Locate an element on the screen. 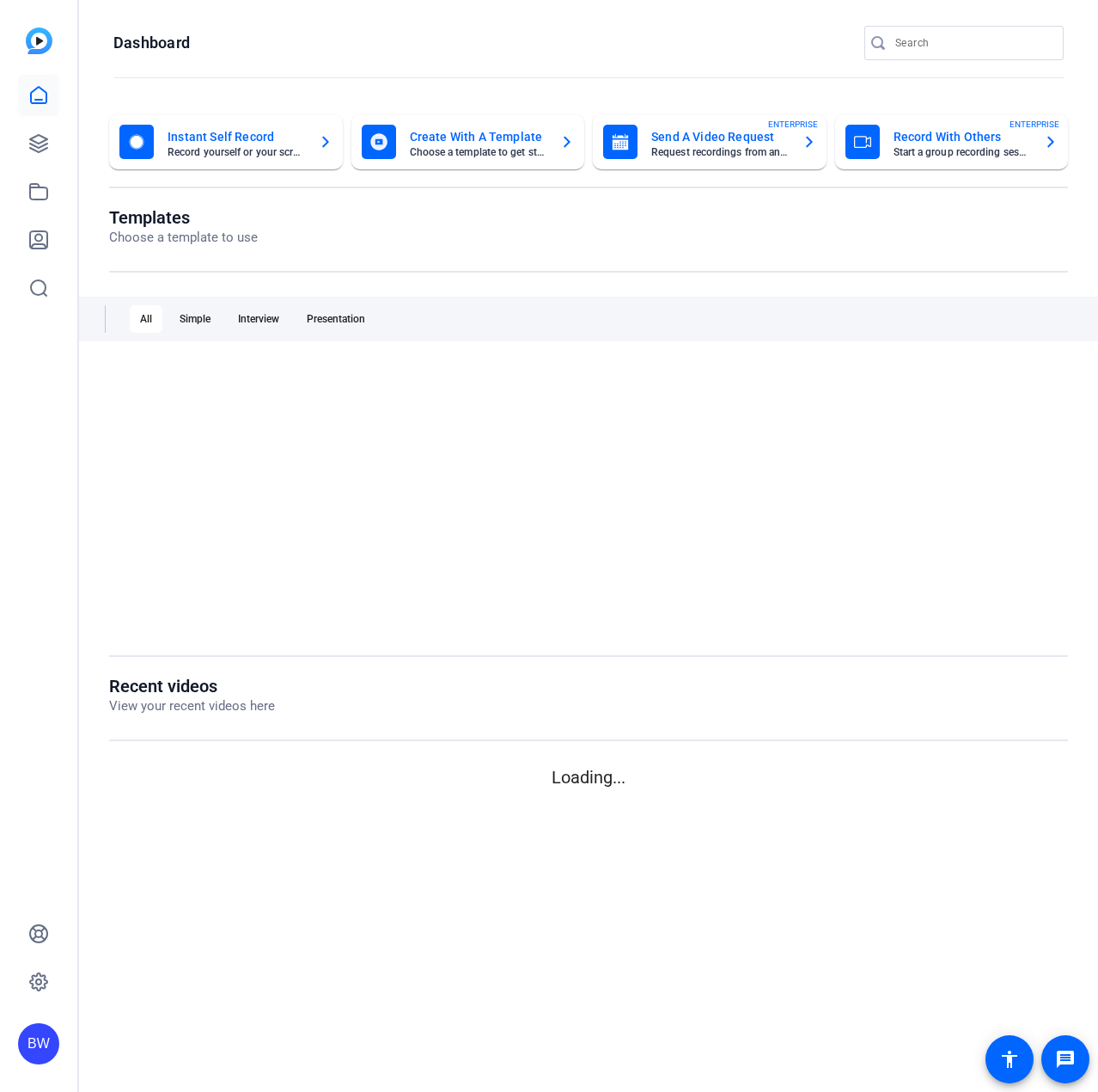 The width and height of the screenshot is (1098, 1092). button: Send A Video RequestRequest recordings from anyone, anywhereENTERPRISE is located at coordinates (710, 142).